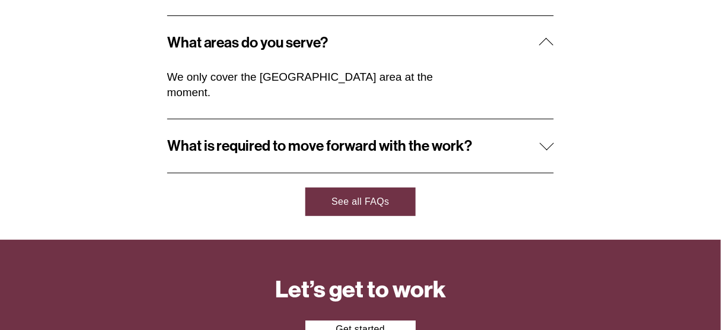 This screenshot has height=330, width=721. What do you see at coordinates (360, 202) in the screenshot?
I see `a: See all FAQs` at bounding box center [360, 202].